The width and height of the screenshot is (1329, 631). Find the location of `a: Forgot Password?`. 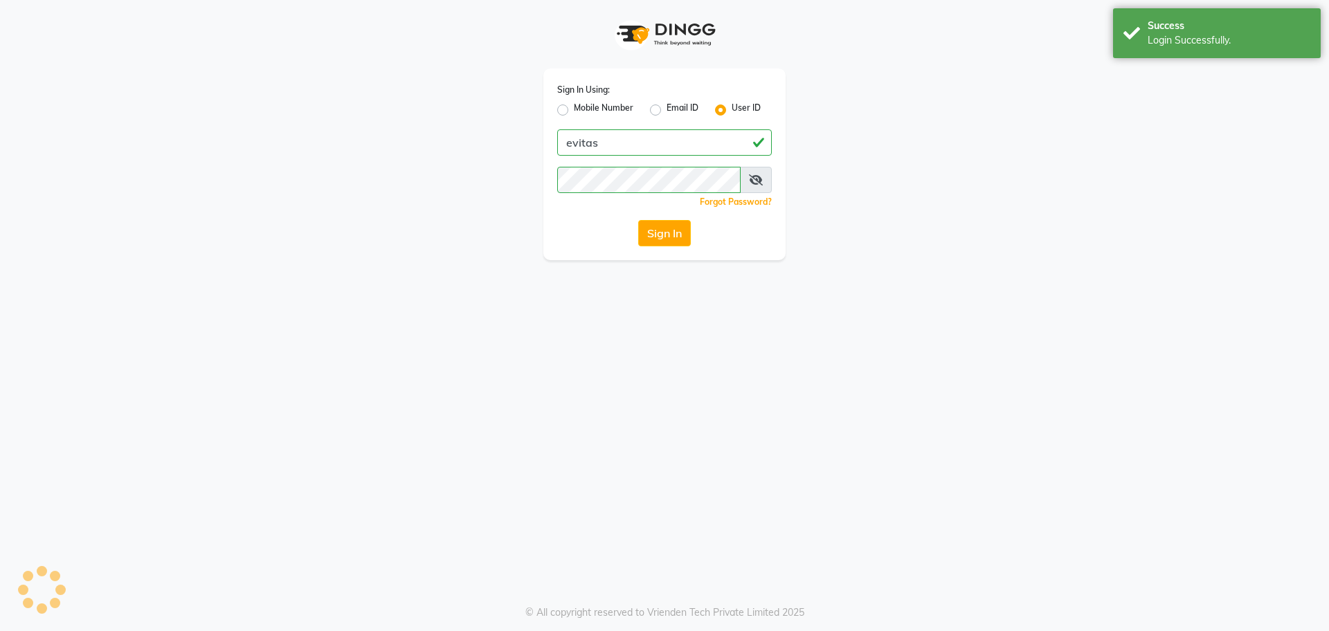

a: Forgot Password? is located at coordinates (736, 201).